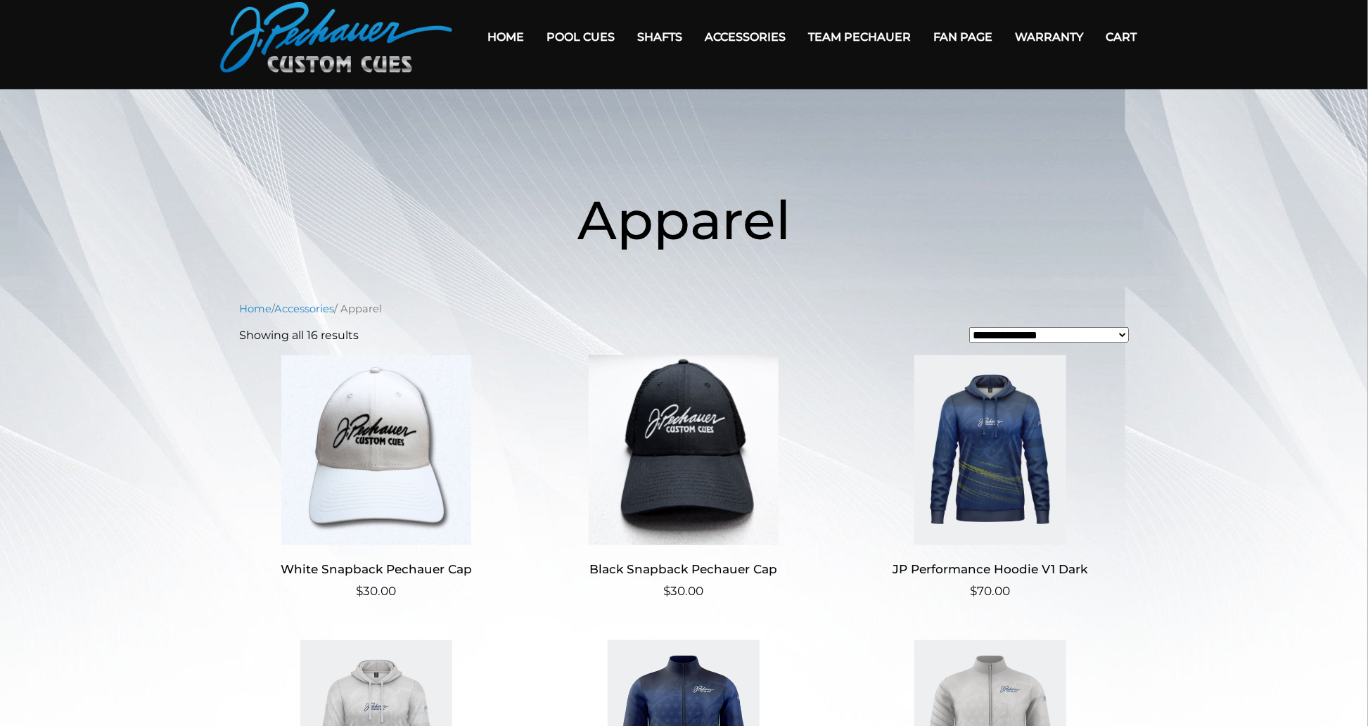 Image resolution: width=1368 pixels, height=726 pixels. What do you see at coordinates (683, 478) in the screenshot?
I see `a: Black Snapback Pechauer Cap $30.00` at bounding box center [683, 478].